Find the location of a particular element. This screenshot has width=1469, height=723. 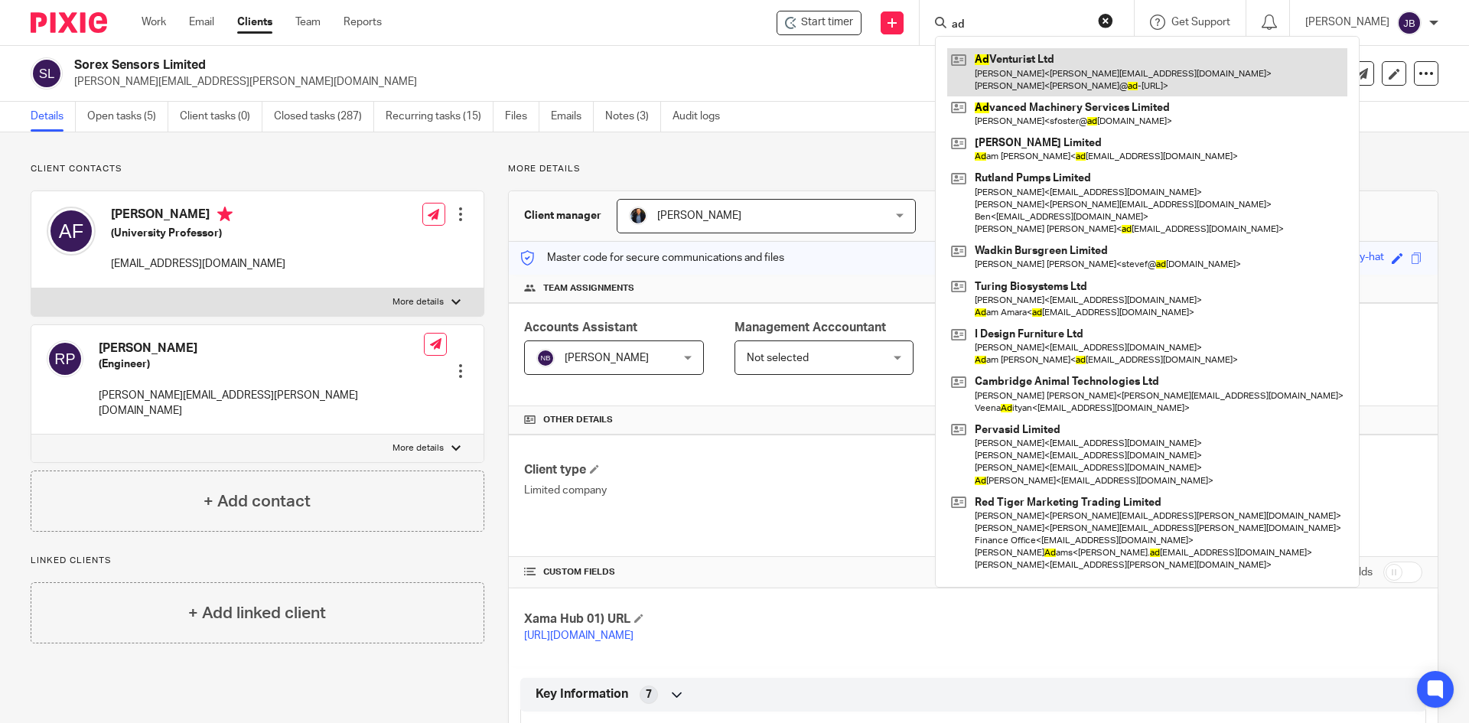

a: Clients is located at coordinates (255, 22).